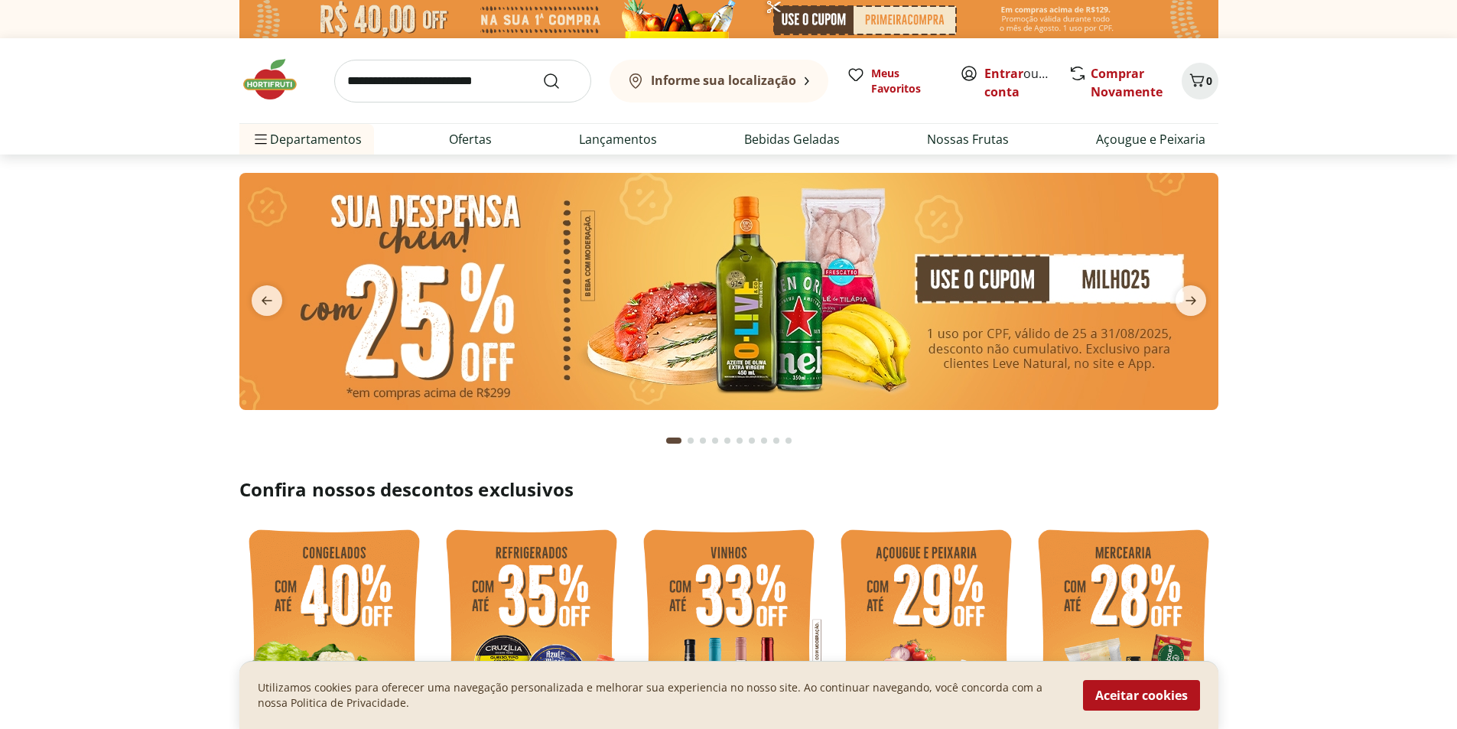 This screenshot has width=1457, height=729. Describe the element at coordinates (1150, 139) in the screenshot. I see `a: Açougue e Peixaria` at that location.